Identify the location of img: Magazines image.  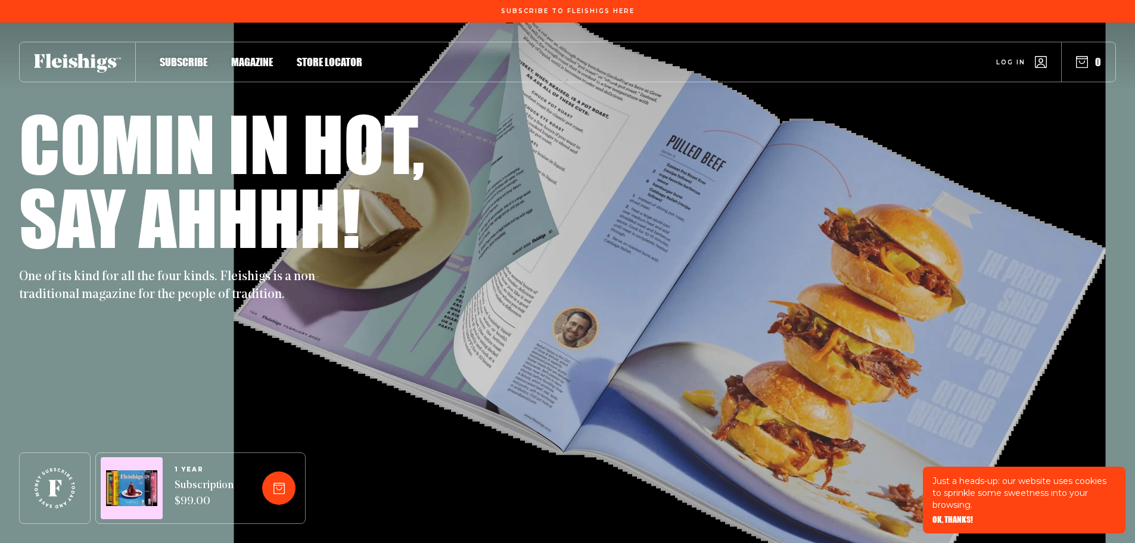
(132, 488).